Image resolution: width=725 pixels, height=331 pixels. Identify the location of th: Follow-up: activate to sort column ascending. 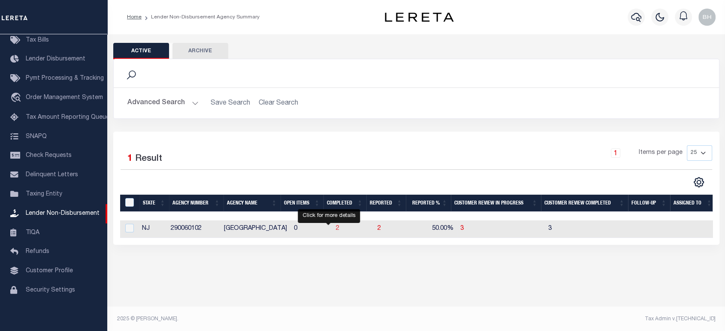
(649, 203).